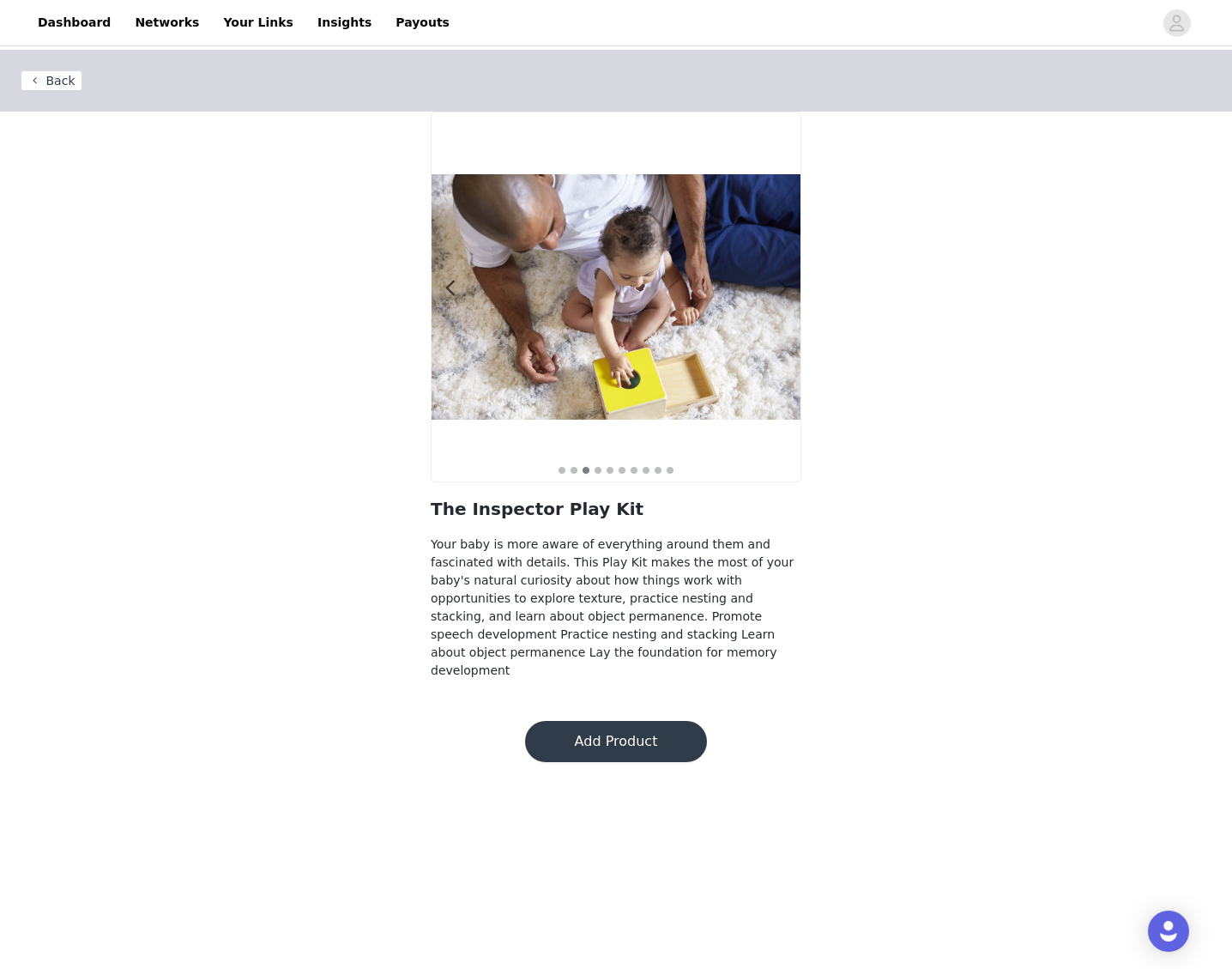 The height and width of the screenshot is (969, 1232). I want to click on button: 4, so click(598, 471).